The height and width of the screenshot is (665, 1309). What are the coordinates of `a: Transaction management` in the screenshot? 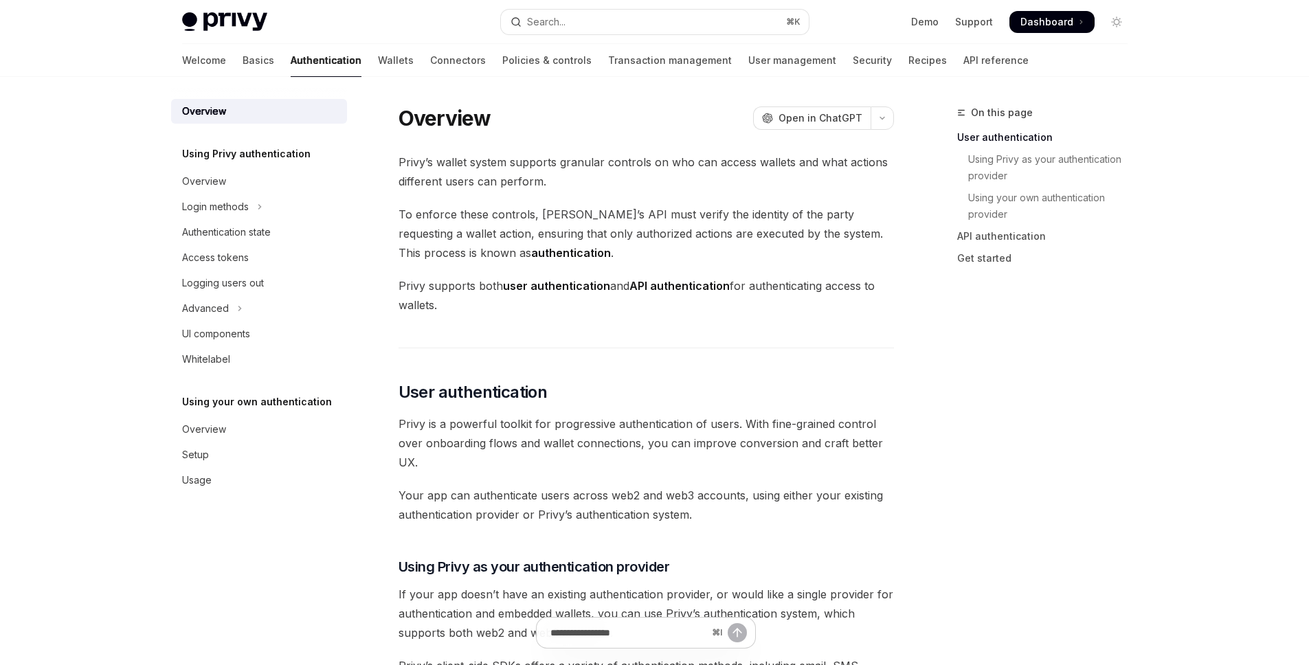 It's located at (670, 60).